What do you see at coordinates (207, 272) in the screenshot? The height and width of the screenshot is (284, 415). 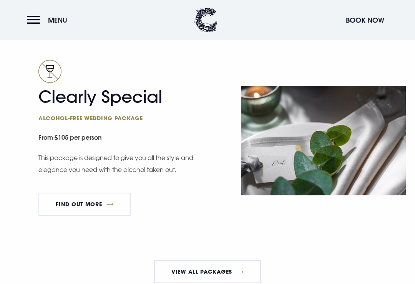 I see `a: View All Packages` at bounding box center [207, 272].